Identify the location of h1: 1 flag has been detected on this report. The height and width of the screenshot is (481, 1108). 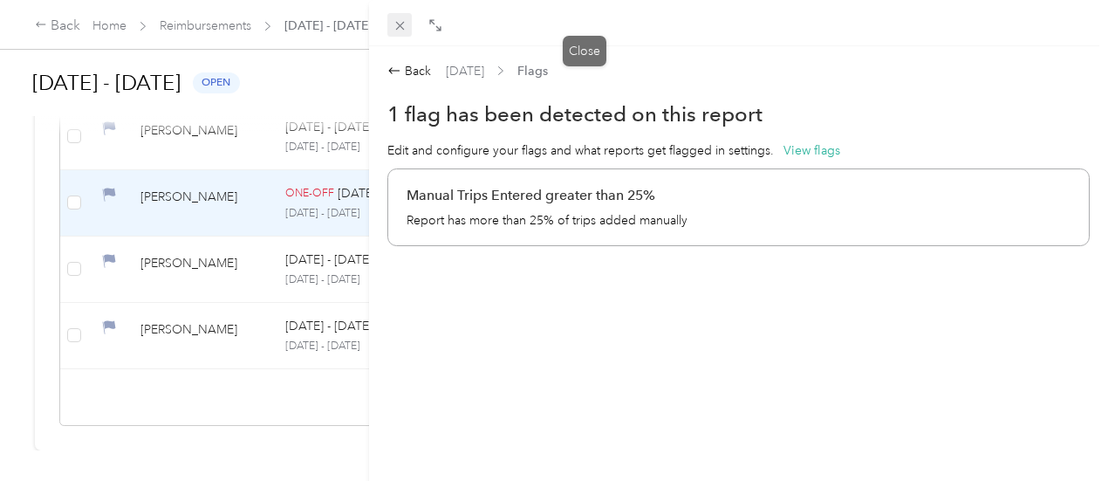
(738, 113).